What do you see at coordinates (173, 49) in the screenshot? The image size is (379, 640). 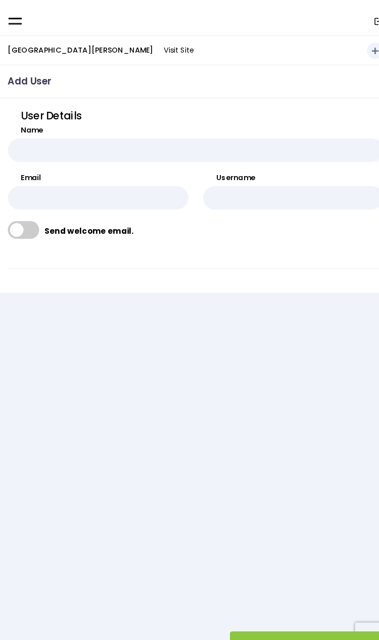 I see `a: Visit Site` at bounding box center [173, 49].